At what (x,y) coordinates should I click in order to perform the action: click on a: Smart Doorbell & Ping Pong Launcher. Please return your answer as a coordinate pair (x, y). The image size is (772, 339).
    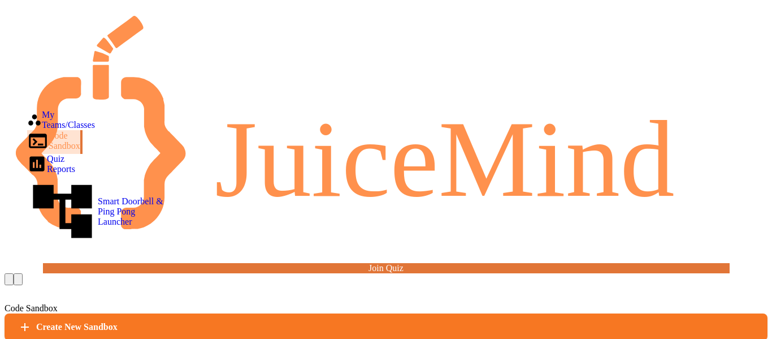
    Looking at the image, I should click on (98, 212).